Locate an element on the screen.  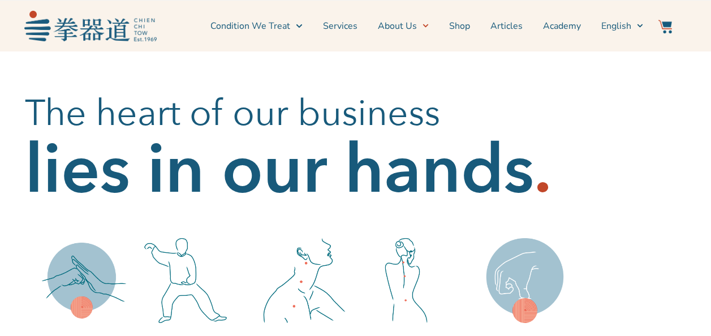
span: English is located at coordinates (616, 26).